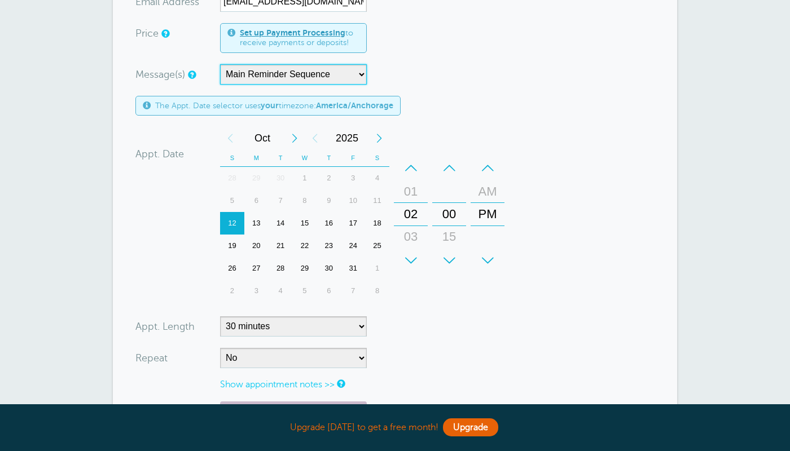  Describe the element at coordinates (353, 178) in the screenshot. I see `div: Friday, October 3` at that location.